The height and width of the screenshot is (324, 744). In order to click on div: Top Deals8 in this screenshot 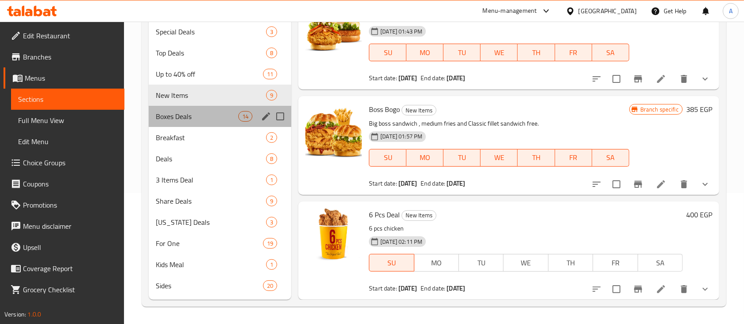, I will do `click(220, 53)`.